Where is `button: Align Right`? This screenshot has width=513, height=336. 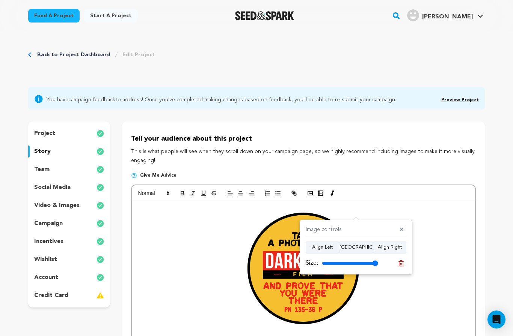
button: Align Right is located at coordinates (389, 248).